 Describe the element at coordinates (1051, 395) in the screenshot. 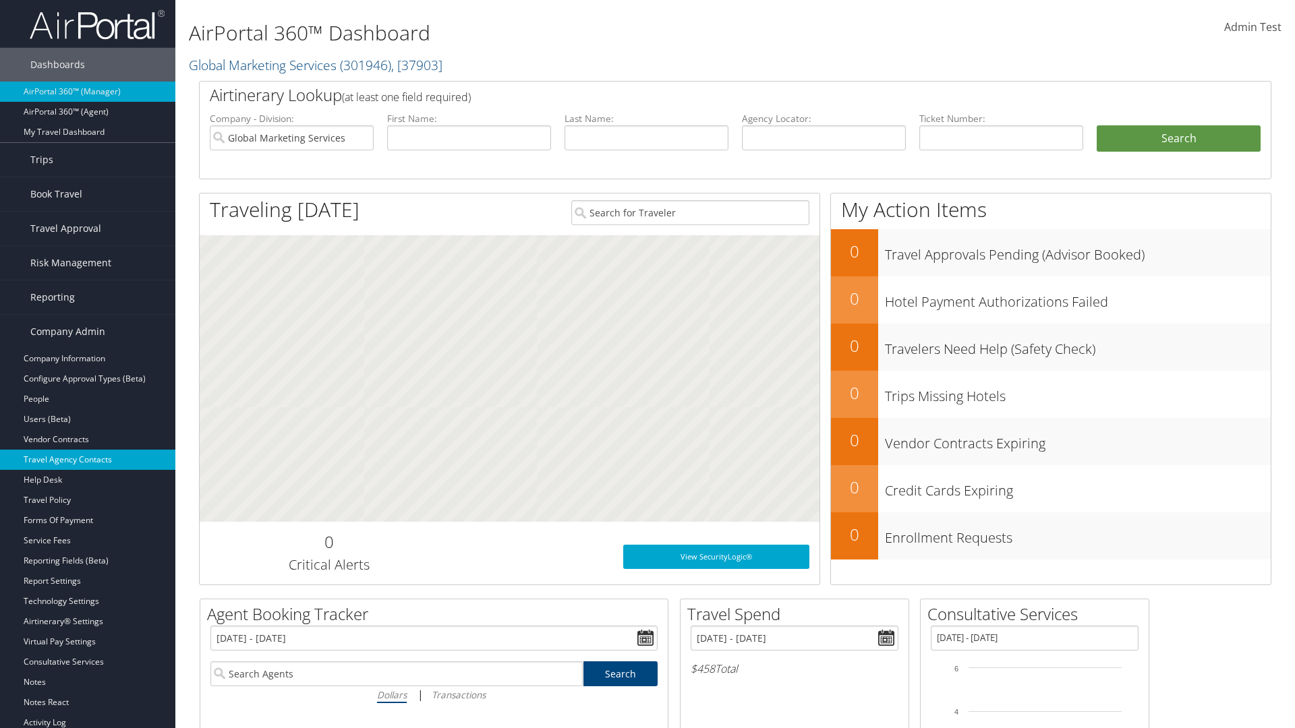

I see `a: 0Trips Missing Hotels` at that location.